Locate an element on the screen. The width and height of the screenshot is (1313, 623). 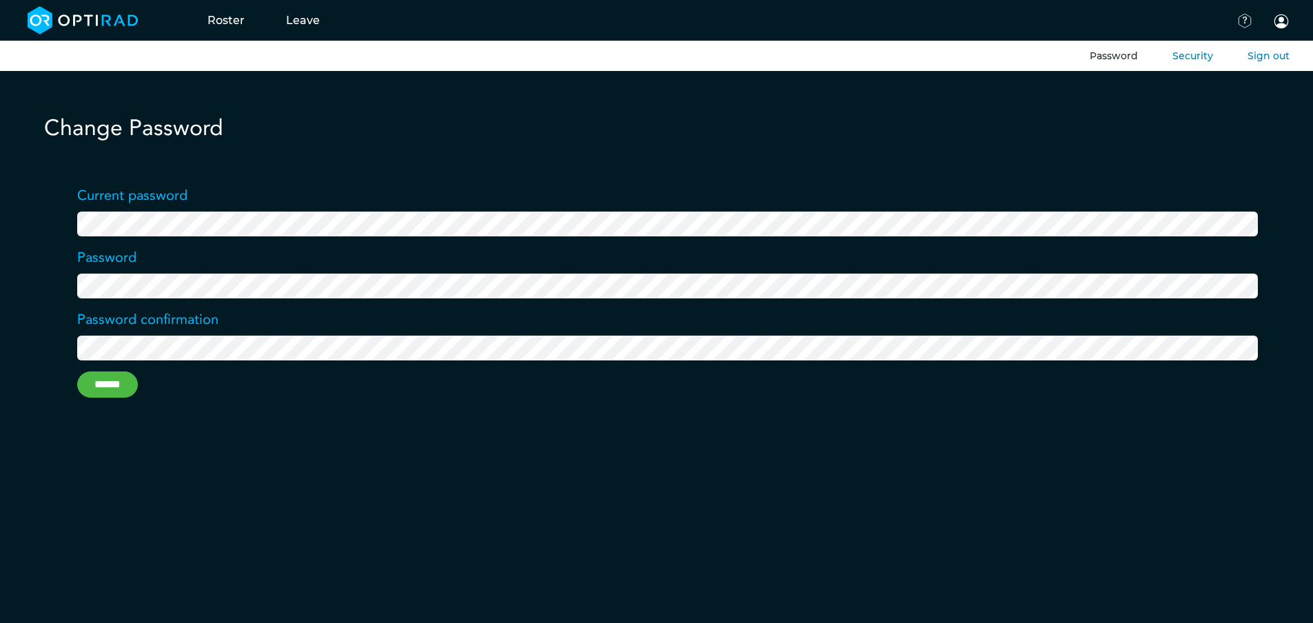
h1: Change Password is located at coordinates (667, 128).